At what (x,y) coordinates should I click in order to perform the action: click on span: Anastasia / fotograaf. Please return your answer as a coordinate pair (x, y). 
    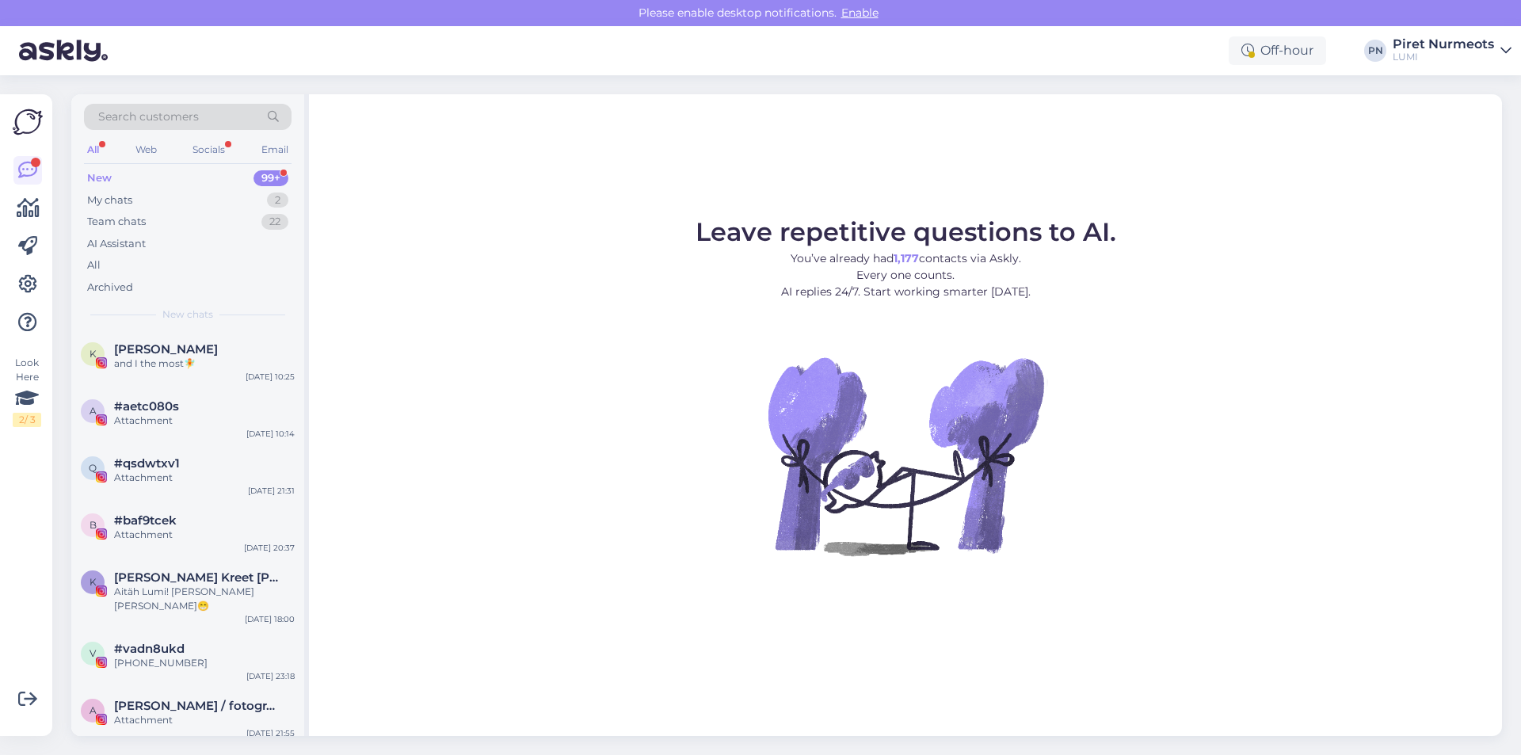
    Looking at the image, I should click on (196, 706).